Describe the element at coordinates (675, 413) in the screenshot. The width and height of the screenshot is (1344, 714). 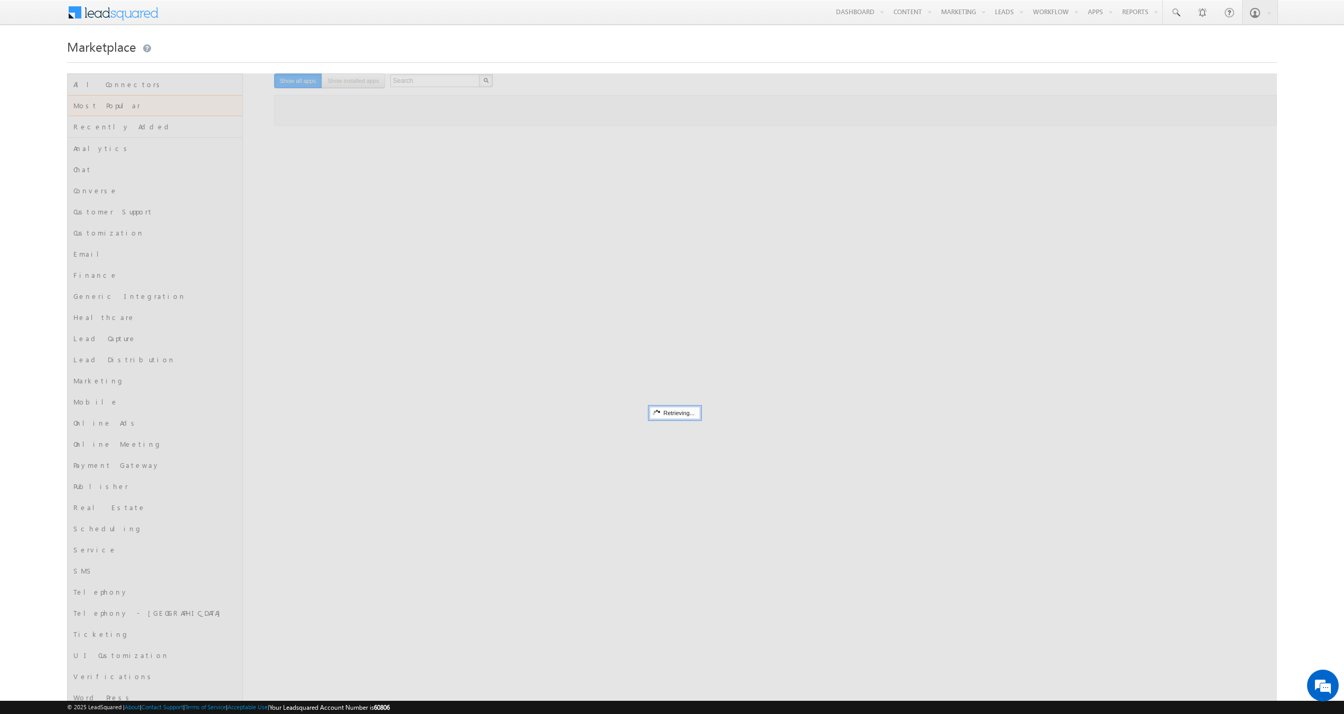
I see `div: Retrieving...` at that location.